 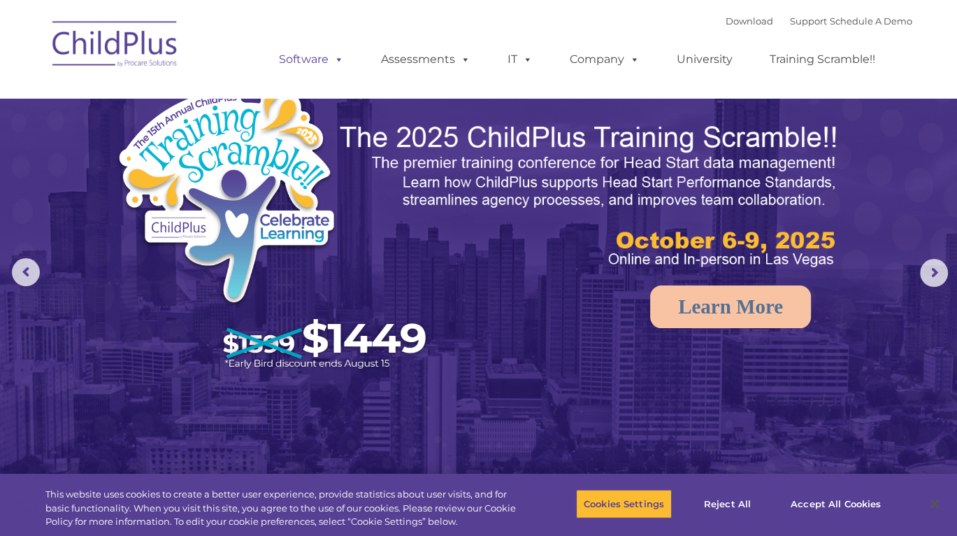 What do you see at coordinates (286, 508) in the screenshot?
I see `div: This website uses cookies to create a better user experience, provide statistics about user visit...` at bounding box center [286, 508].